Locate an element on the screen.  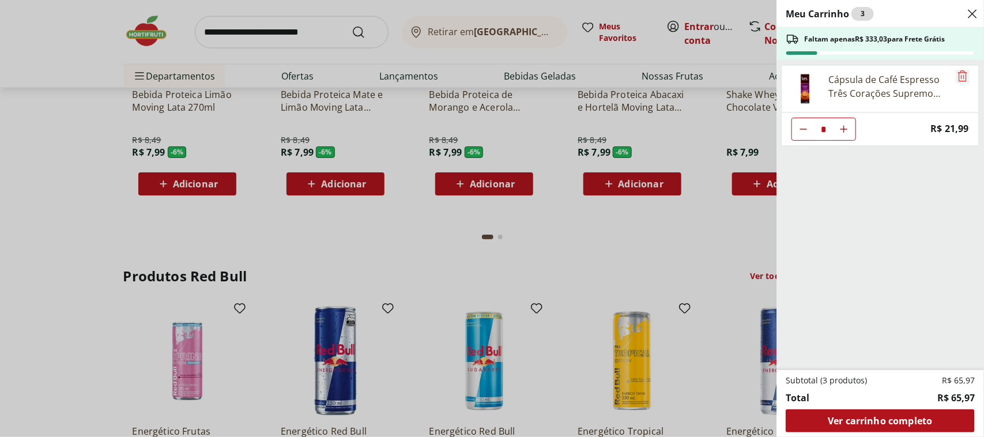
span: R$ 21,99 is located at coordinates (950, 128).